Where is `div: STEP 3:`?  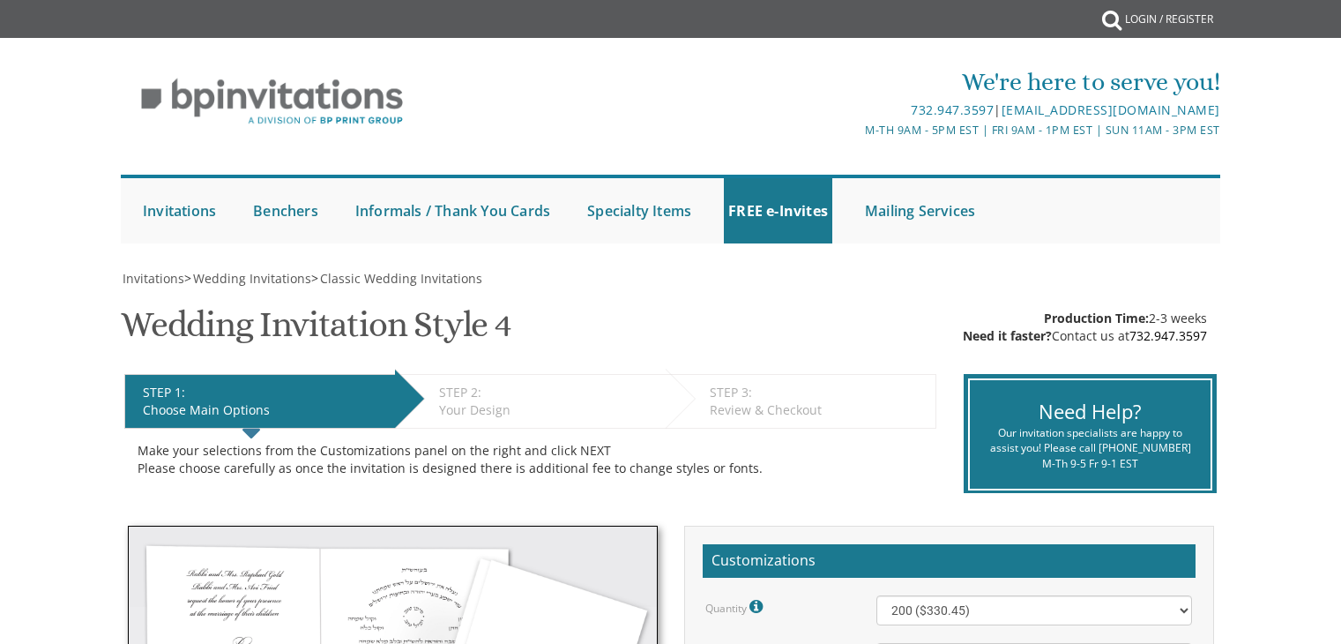
div: STEP 3: is located at coordinates (818, 392).